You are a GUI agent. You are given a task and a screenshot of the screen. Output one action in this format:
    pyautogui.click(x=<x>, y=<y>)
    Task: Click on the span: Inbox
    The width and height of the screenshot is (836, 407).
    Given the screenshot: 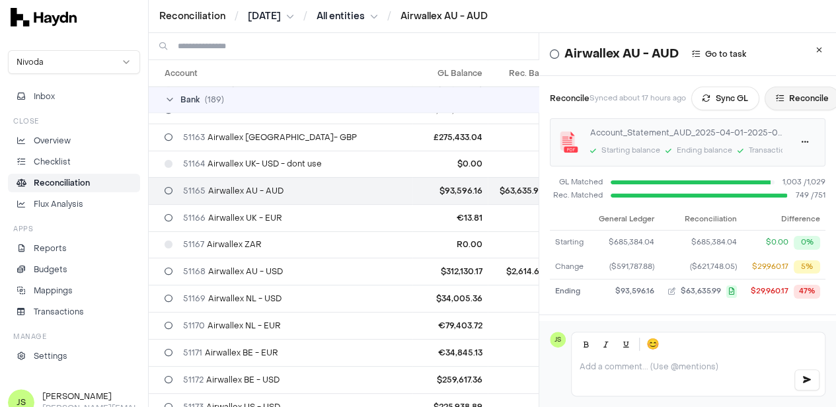 What is the action you would take?
    pyautogui.click(x=44, y=96)
    